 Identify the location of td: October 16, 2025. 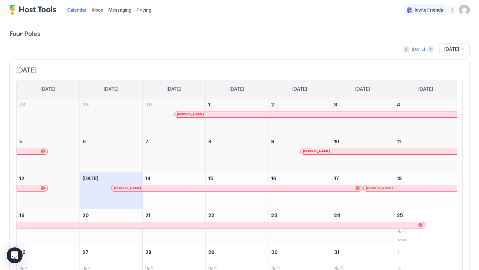
(300, 190).